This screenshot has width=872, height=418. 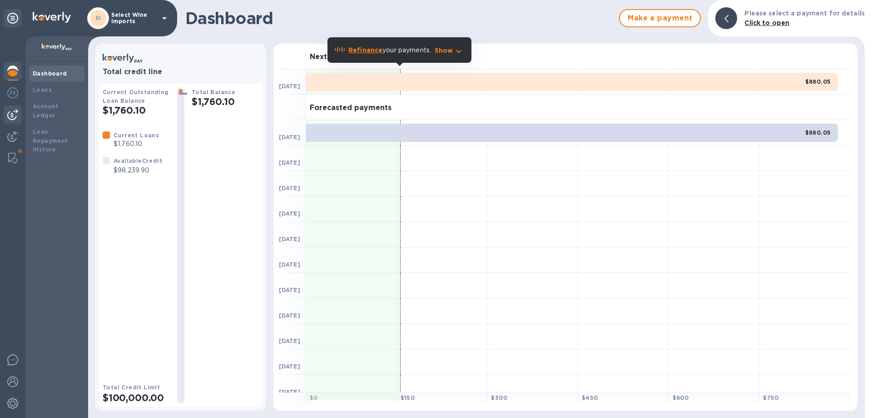 What do you see at coordinates (681, 397) in the screenshot?
I see `b: $ 600` at bounding box center [681, 397].